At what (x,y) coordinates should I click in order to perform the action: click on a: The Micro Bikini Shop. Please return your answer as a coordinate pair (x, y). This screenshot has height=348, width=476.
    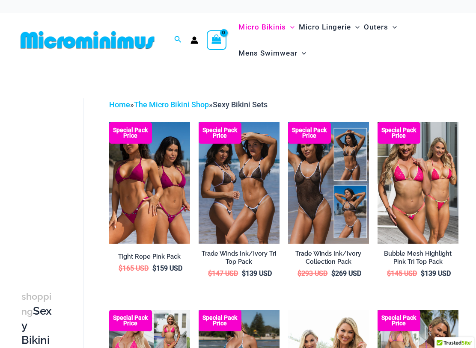
    Looking at the image, I should click on (171, 104).